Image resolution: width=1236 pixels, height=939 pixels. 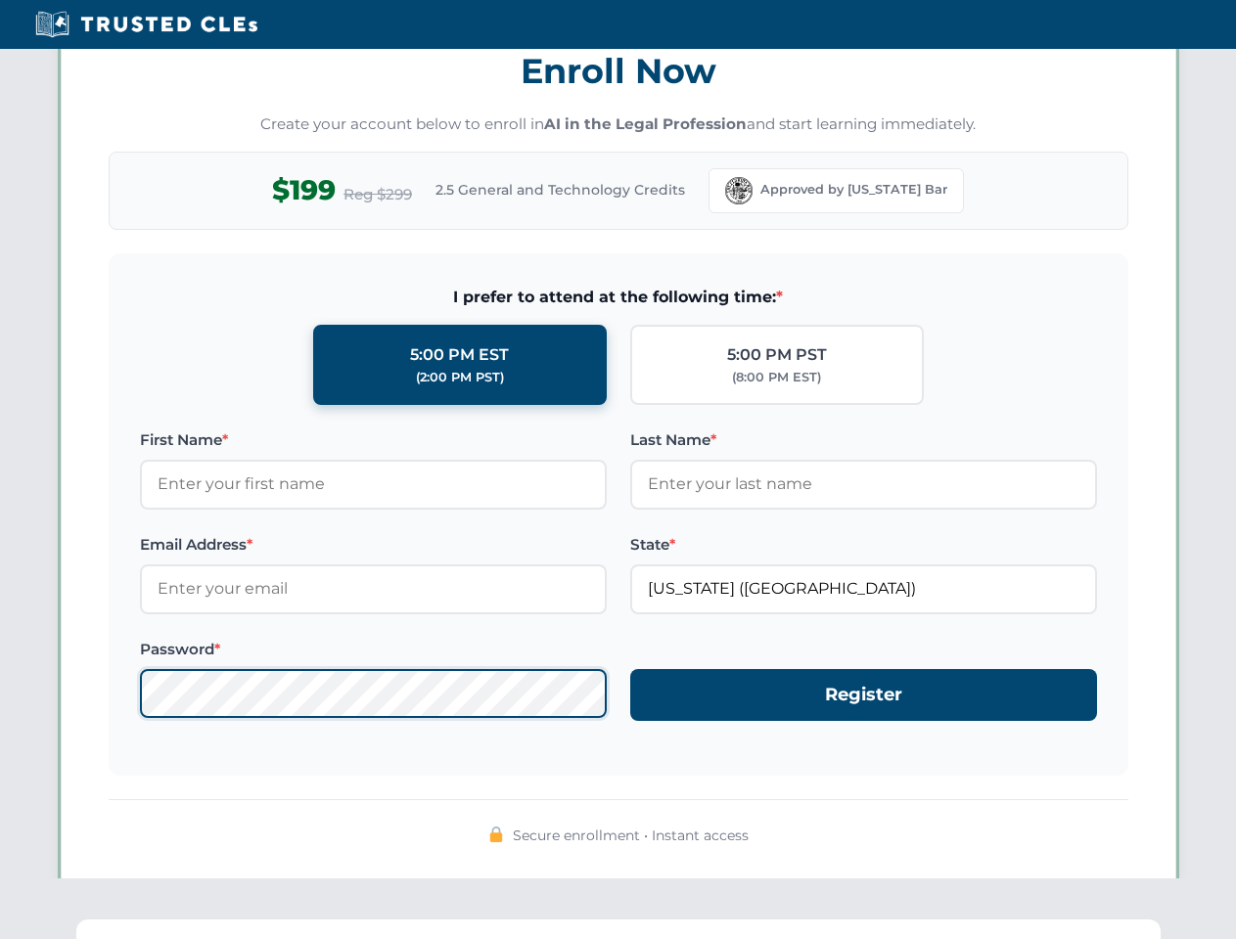 I want to click on span: $199, so click(x=303, y=190).